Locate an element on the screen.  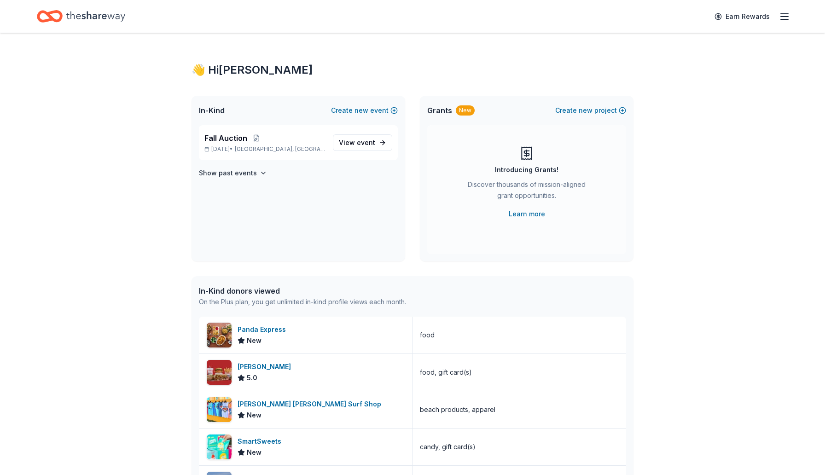
div: food is located at coordinates (427, 335).